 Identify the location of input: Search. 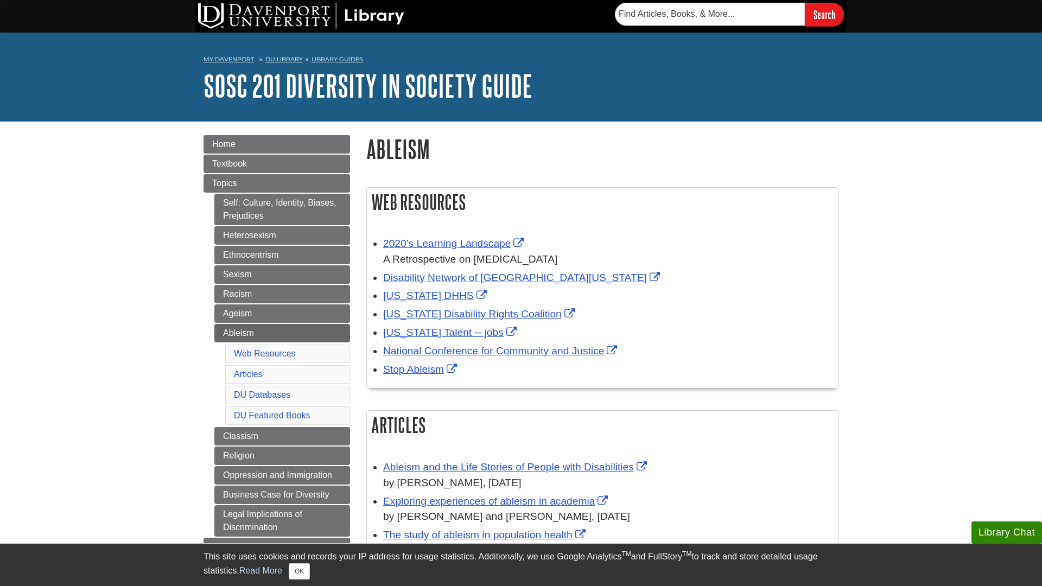
(824, 14).